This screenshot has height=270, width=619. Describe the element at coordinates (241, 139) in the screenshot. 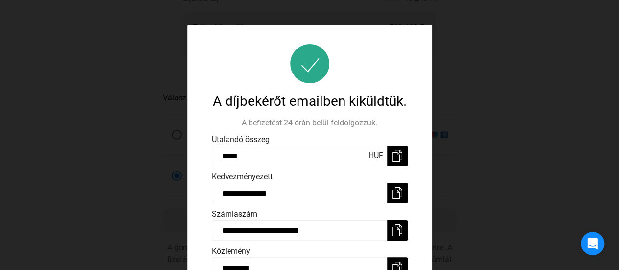

I see `span: Utalandó összeg` at that location.